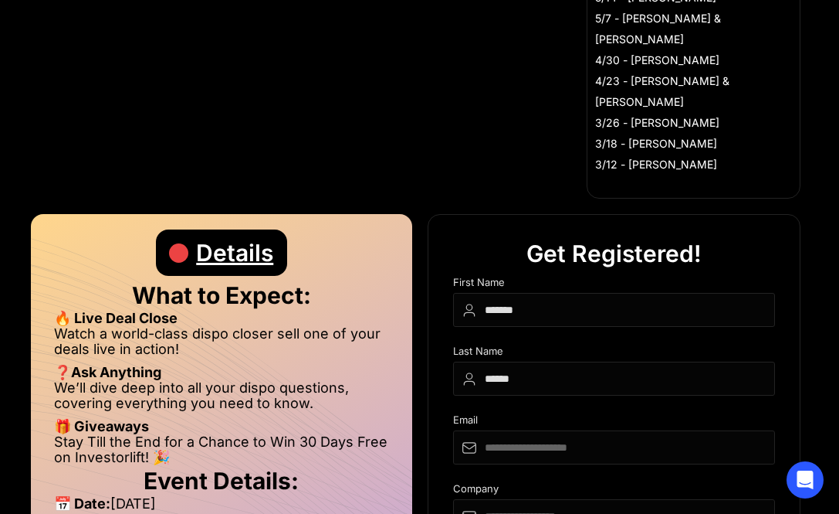 This screenshot has height=514, width=839. What do you see at coordinates (101, 426) in the screenshot?
I see `strong: 🎁 Giveaways` at bounding box center [101, 426].